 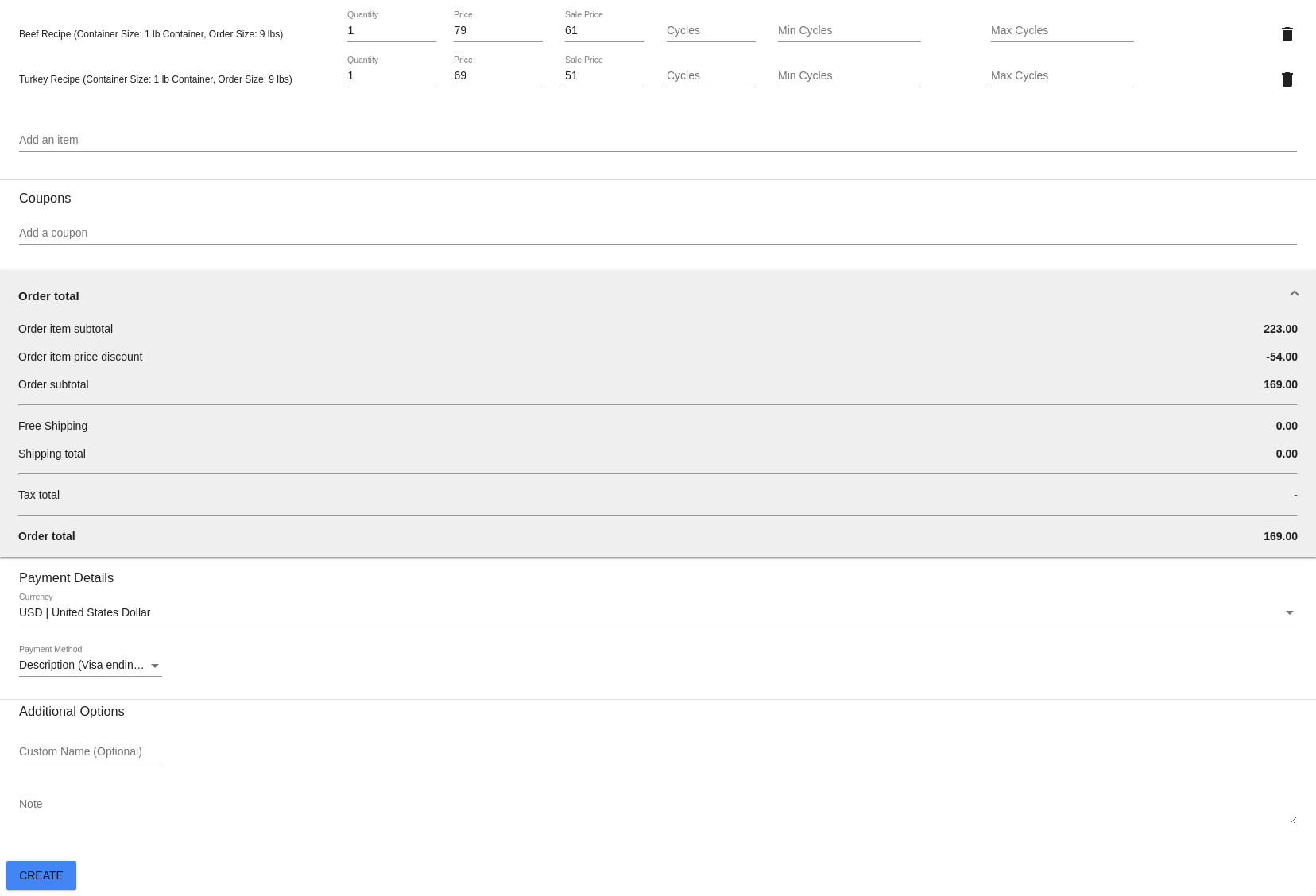 I want to click on span: Create, so click(x=41, y=875).